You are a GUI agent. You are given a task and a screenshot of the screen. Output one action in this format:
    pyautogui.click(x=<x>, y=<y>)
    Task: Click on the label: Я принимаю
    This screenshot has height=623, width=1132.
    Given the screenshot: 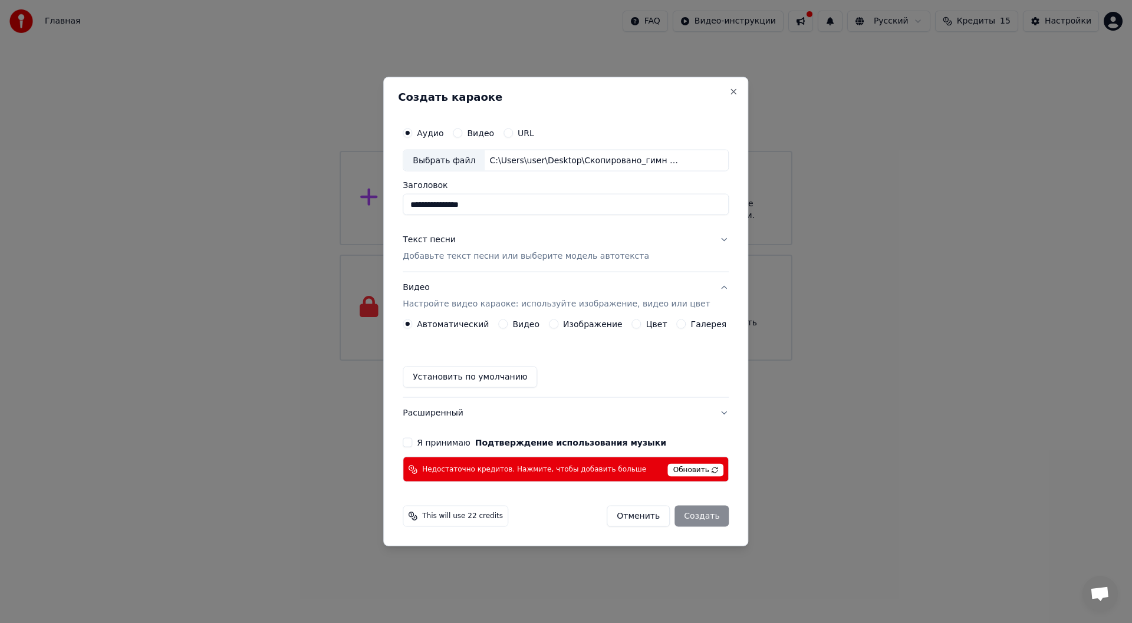 What is the action you would take?
    pyautogui.click(x=541, y=443)
    